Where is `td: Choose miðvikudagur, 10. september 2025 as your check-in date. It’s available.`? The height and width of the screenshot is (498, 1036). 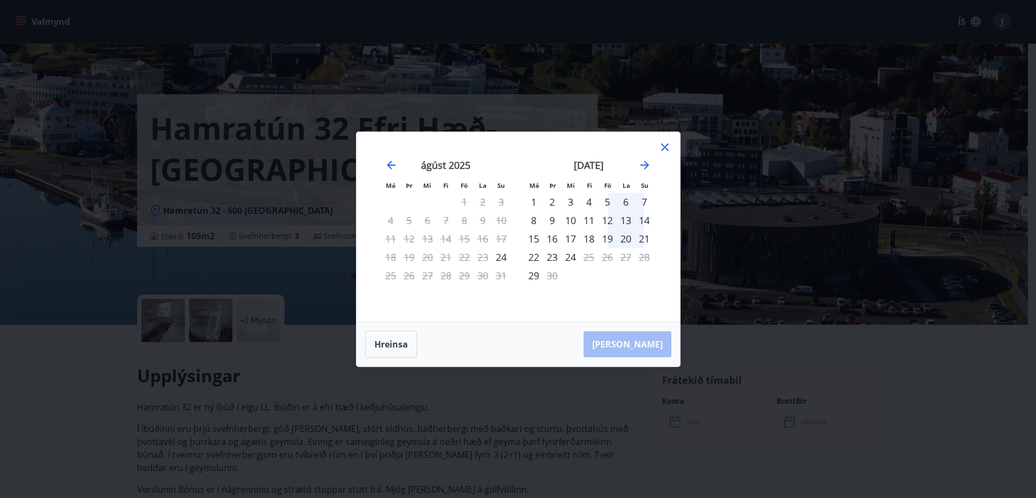 td: Choose miðvikudagur, 10. september 2025 as your check-in date. It’s available. is located at coordinates (570, 220).